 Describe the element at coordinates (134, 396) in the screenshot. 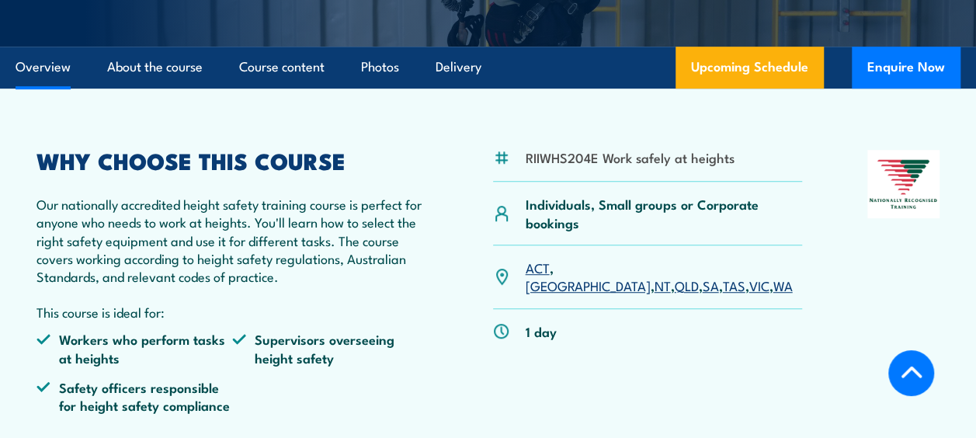

I see `li: Safety officers responsible for height safety compliance` at that location.